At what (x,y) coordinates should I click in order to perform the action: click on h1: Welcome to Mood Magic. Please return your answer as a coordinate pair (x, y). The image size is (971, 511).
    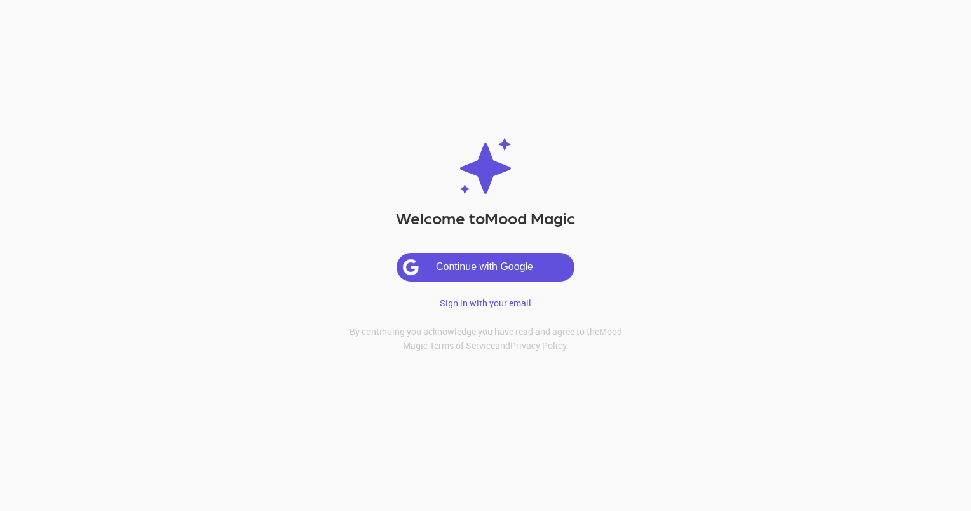
    Looking at the image, I should click on (485, 218).